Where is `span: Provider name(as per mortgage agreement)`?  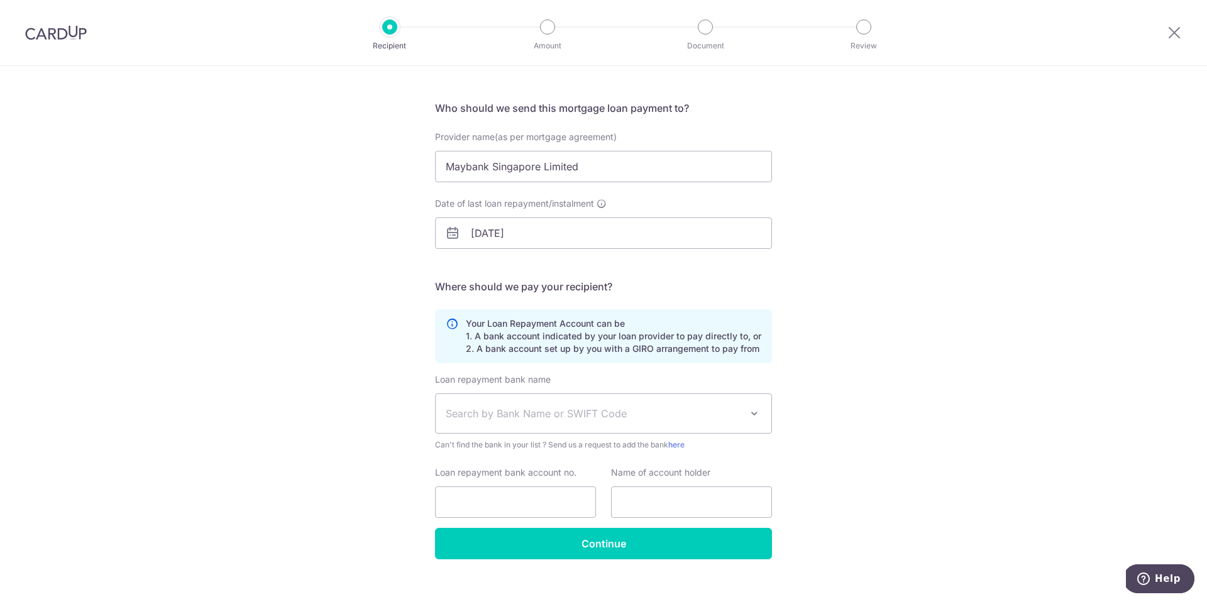
span: Provider name(as per mortgage agreement) is located at coordinates (525, 136).